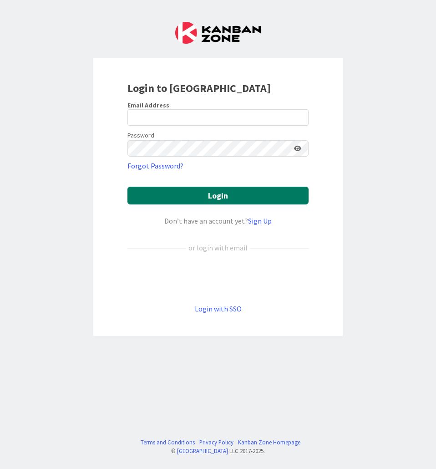 The image size is (436, 469). Describe the element at coordinates (218, 451) in the screenshot. I see `div: © LLC 2017- 2025 .` at that location.